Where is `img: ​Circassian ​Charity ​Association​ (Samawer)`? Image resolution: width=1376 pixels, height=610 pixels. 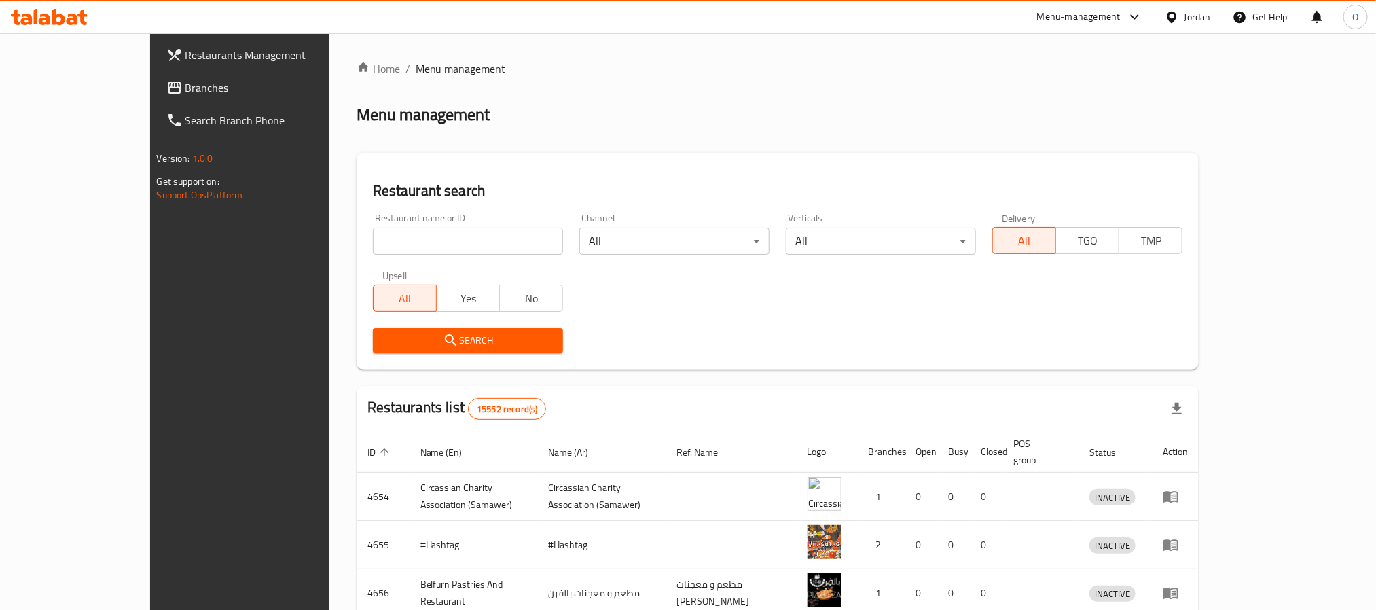 img: ​Circassian ​Charity ​Association​ (Samawer) is located at coordinates (825, 494).